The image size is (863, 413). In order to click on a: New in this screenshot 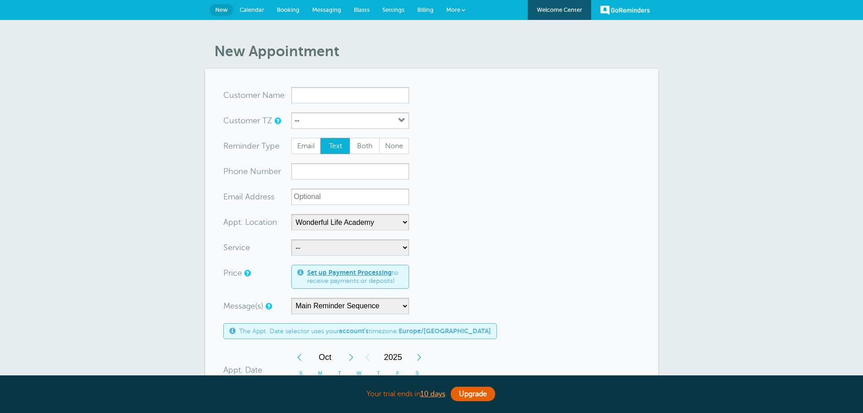, I will do `click(221, 10)`.